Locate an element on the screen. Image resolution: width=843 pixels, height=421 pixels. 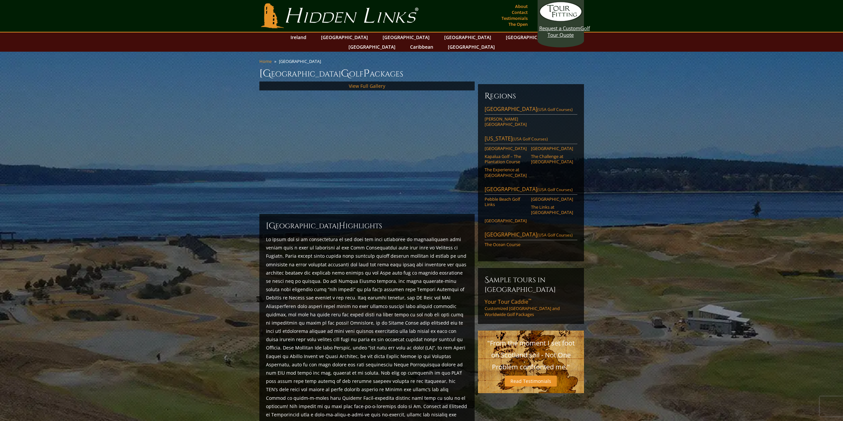
p: "From the moment I set foot on Scotland soil - Not One Problem confronted me." is located at coordinates (531, 355).